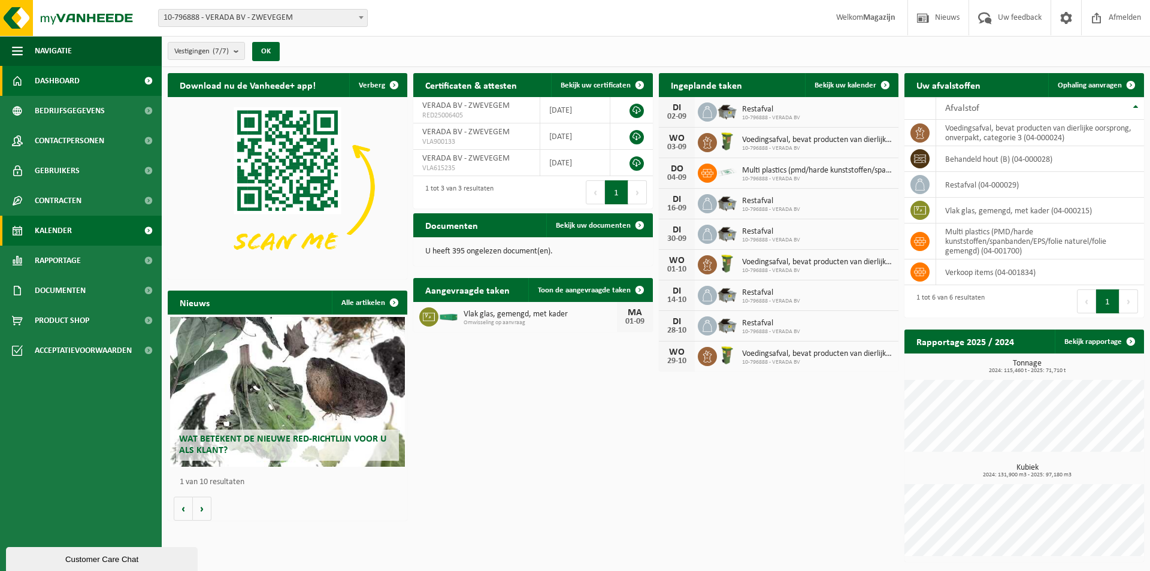 This screenshot has width=1150, height=571. Describe the element at coordinates (540, 323) in the screenshot. I see `span: Omwisseling op aanvraag` at that location.